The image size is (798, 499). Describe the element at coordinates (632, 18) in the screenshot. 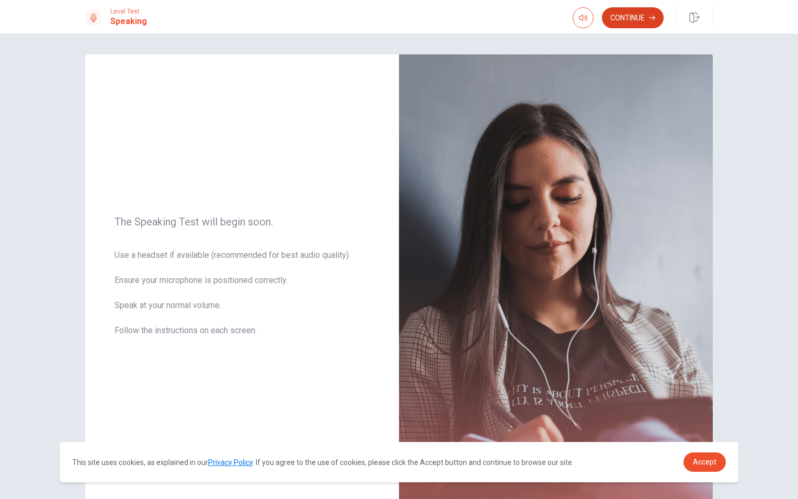

I see `button: Continue` at that location.